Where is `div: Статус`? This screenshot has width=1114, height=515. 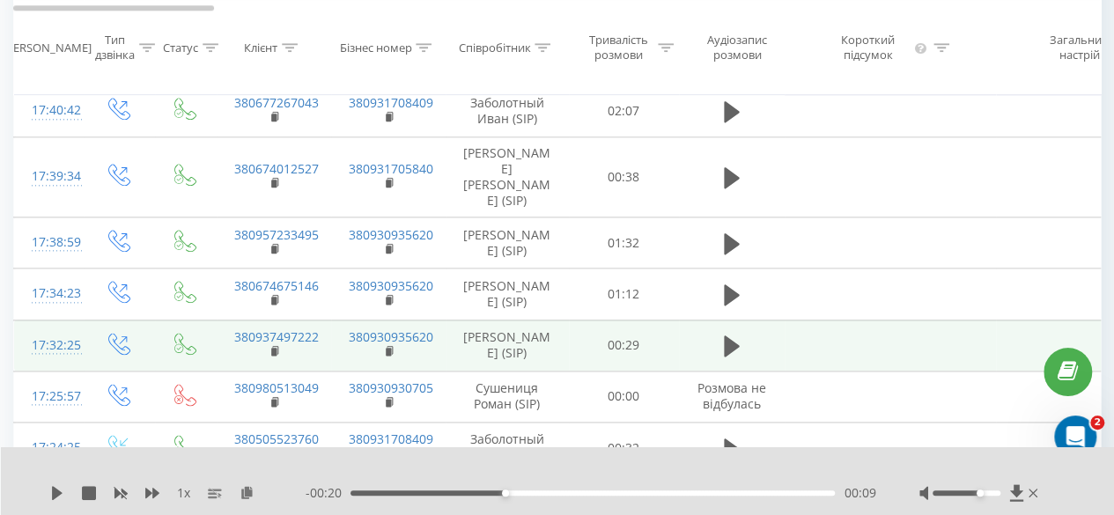
div: Статус is located at coordinates (180, 48).